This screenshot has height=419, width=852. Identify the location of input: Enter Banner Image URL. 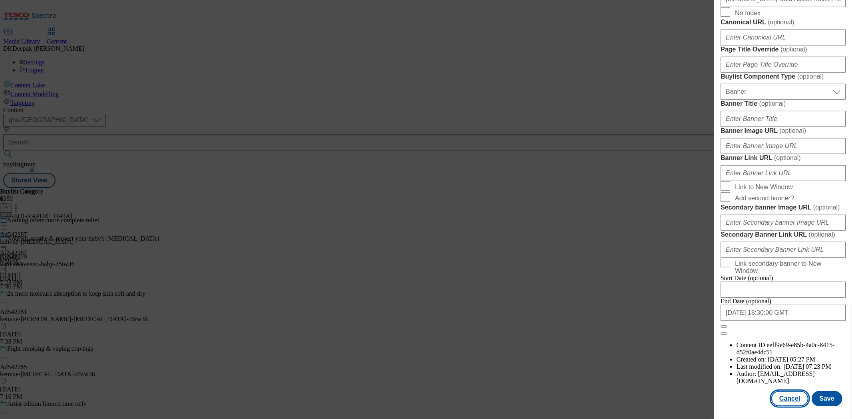
(783, 146).